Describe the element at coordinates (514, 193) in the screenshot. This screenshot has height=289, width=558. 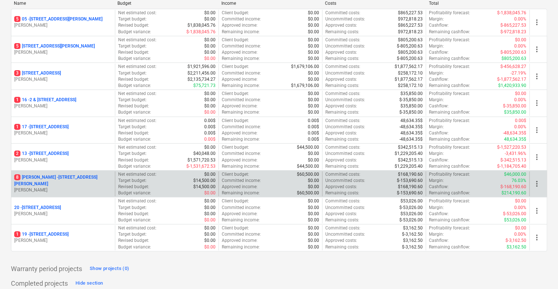
I see `p: $214,190.60` at that location.